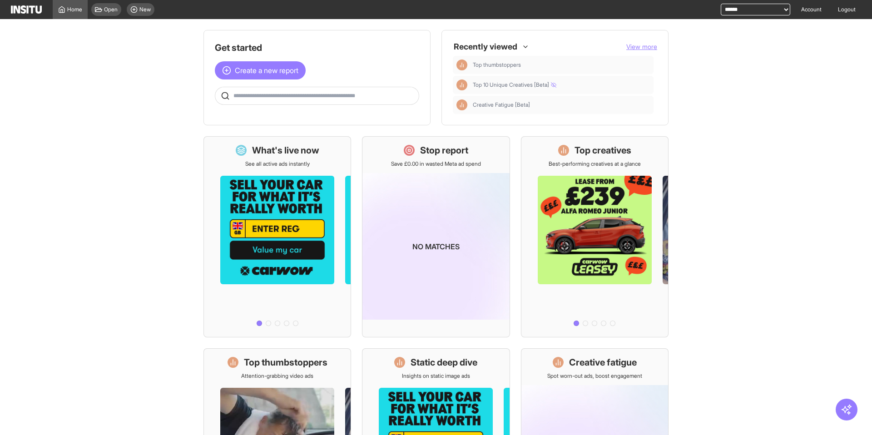 The height and width of the screenshot is (435, 872). Describe the element at coordinates (260, 70) in the screenshot. I see `button: Create a new report` at that location.